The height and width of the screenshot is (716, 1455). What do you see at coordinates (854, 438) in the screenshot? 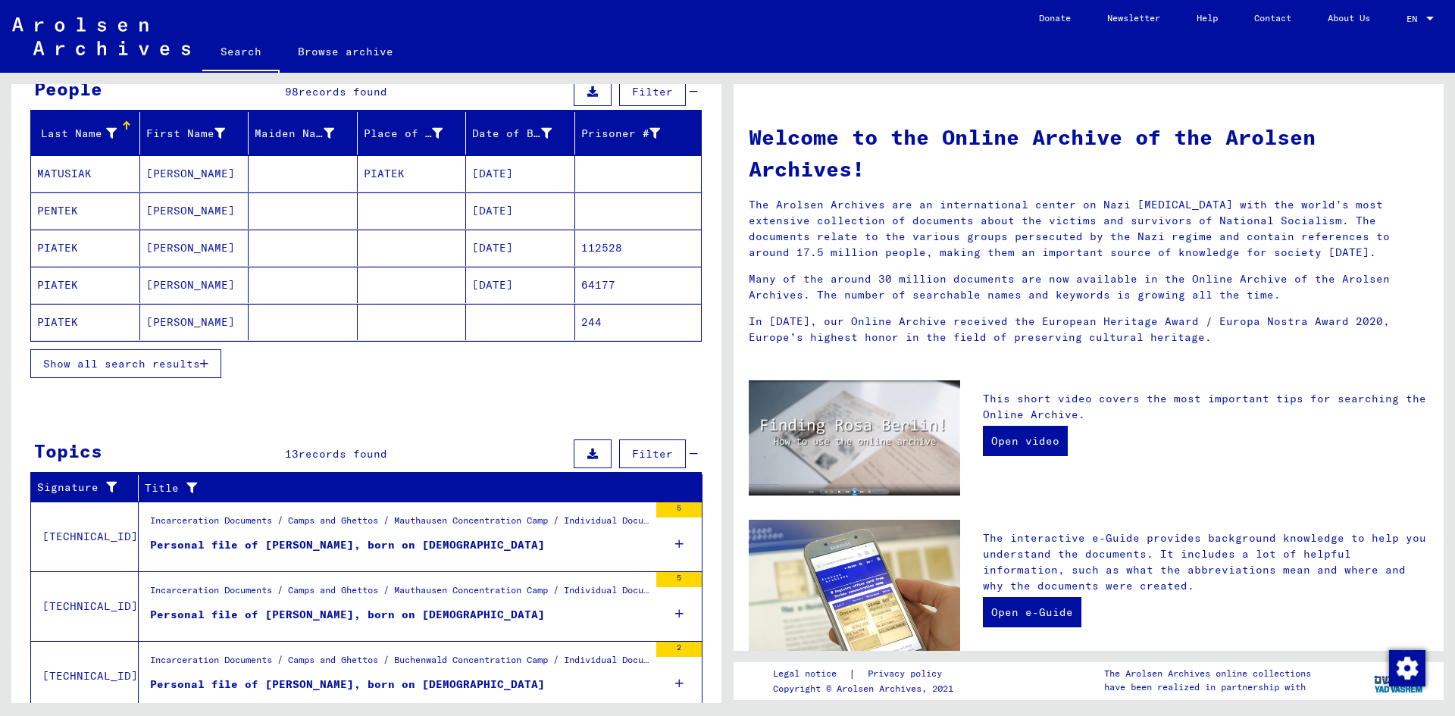
I see `img: video.jpg` at bounding box center [854, 438].